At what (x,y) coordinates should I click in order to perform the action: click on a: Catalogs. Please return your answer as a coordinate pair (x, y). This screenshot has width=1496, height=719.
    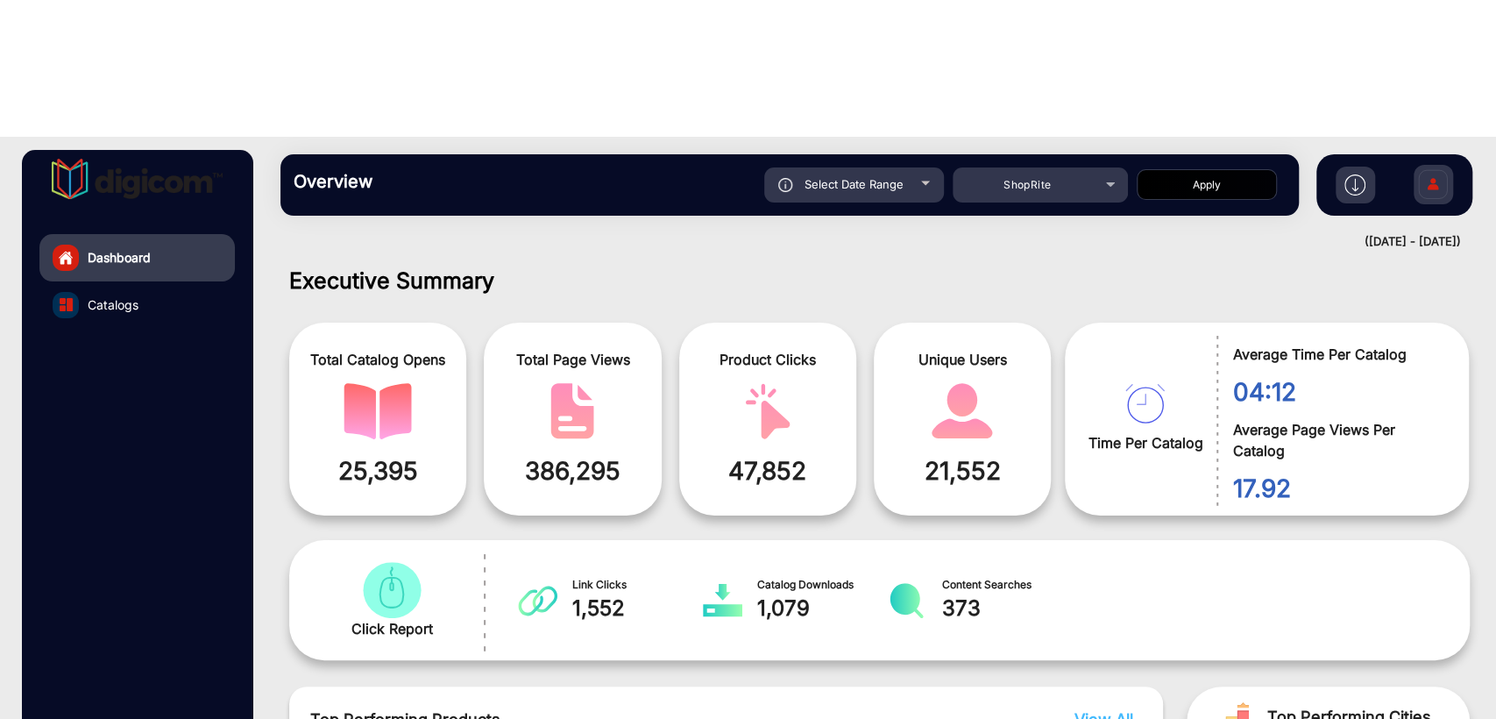
    Looking at the image, I should click on (137, 305).